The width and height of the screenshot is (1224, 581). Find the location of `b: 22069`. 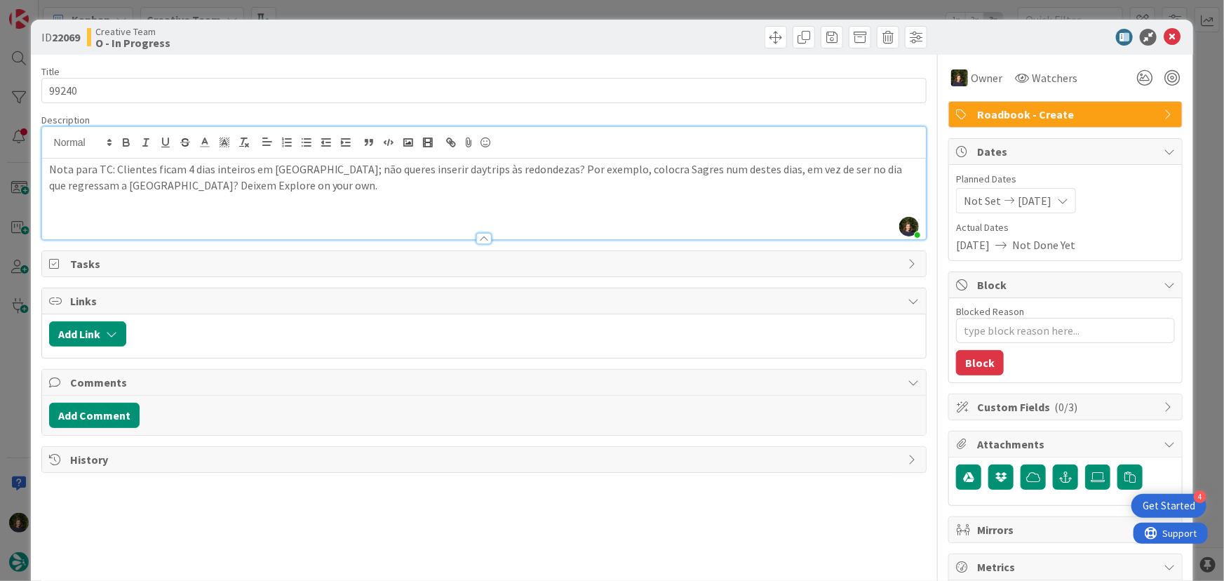

b: 22069 is located at coordinates (66, 37).